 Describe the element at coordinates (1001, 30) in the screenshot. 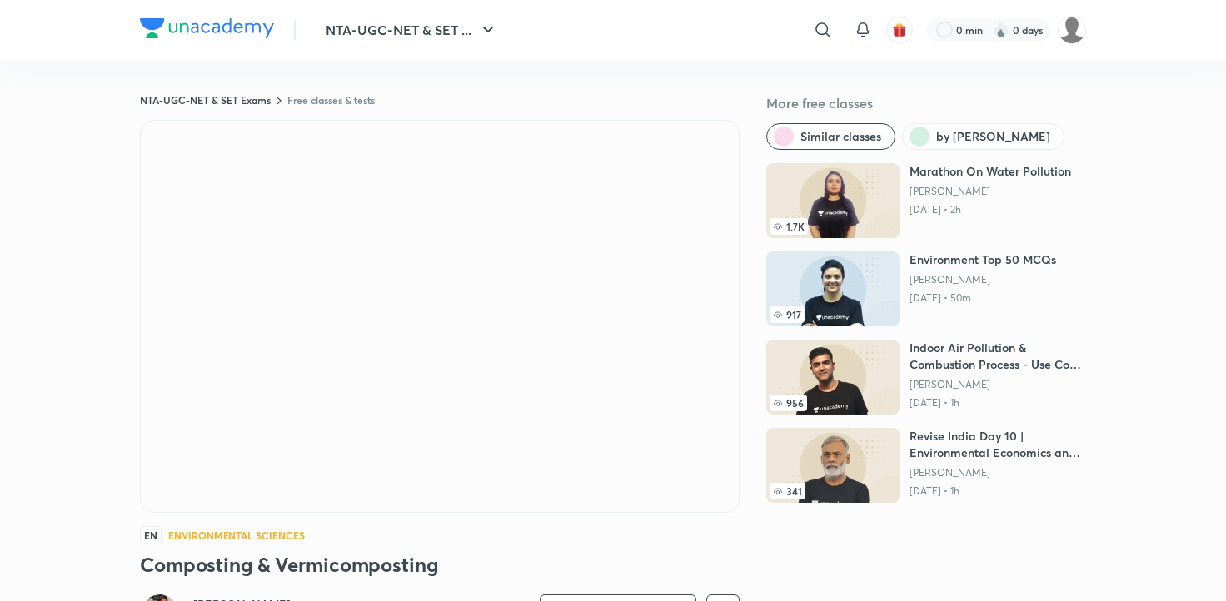

I see `img: streak` at that location.